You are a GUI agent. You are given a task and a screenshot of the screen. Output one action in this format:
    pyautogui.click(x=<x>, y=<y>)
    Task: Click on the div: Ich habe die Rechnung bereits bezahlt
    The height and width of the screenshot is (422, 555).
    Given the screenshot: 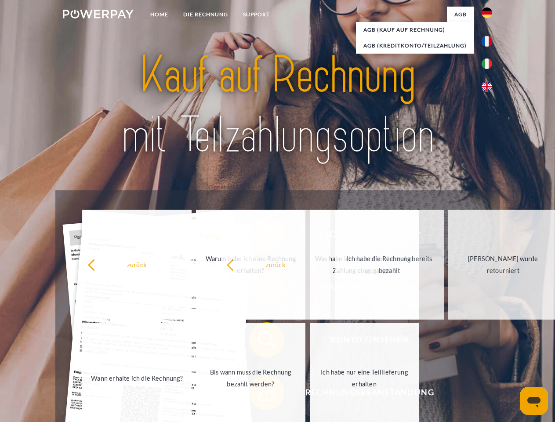 What is the action you would take?
    pyautogui.click(x=390, y=265)
    